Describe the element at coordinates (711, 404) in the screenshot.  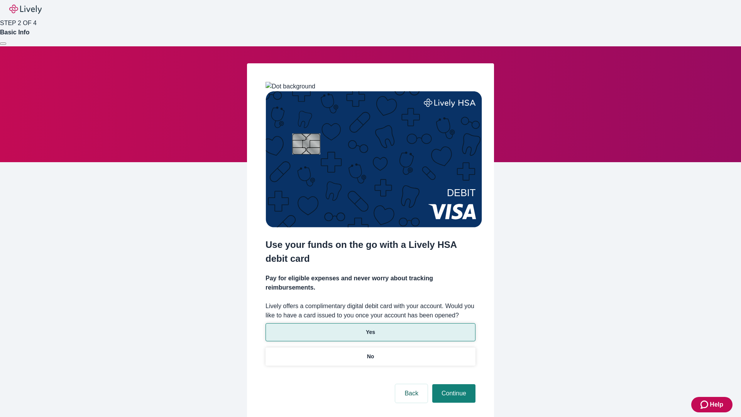
I see `button: Zendesk support iconHelp` at that location.